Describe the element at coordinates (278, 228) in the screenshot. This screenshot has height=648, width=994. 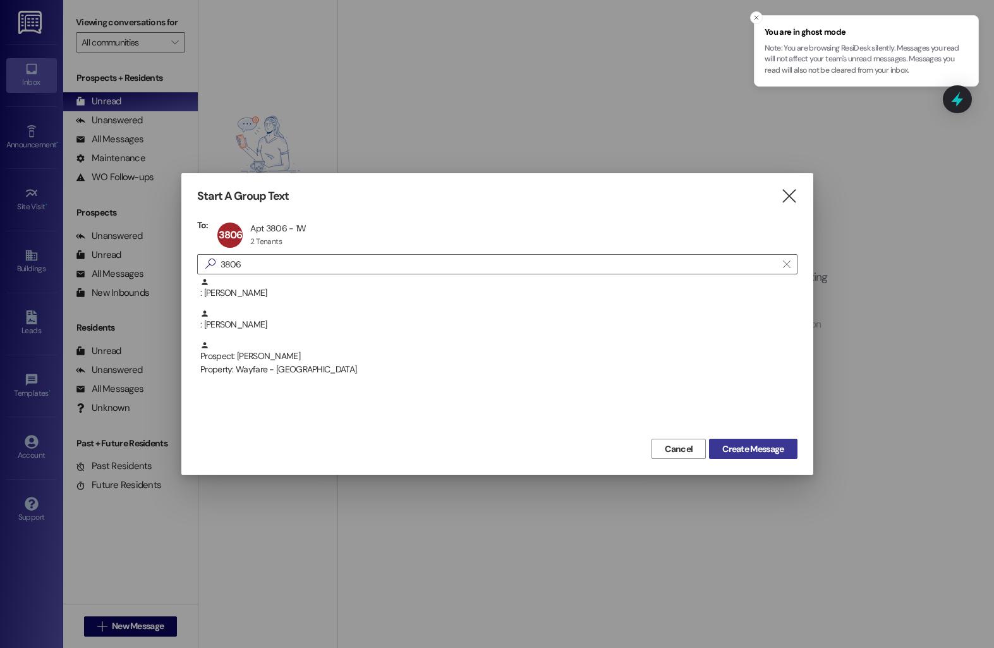
I see `div: Apt 3806 - 1W` at that location.